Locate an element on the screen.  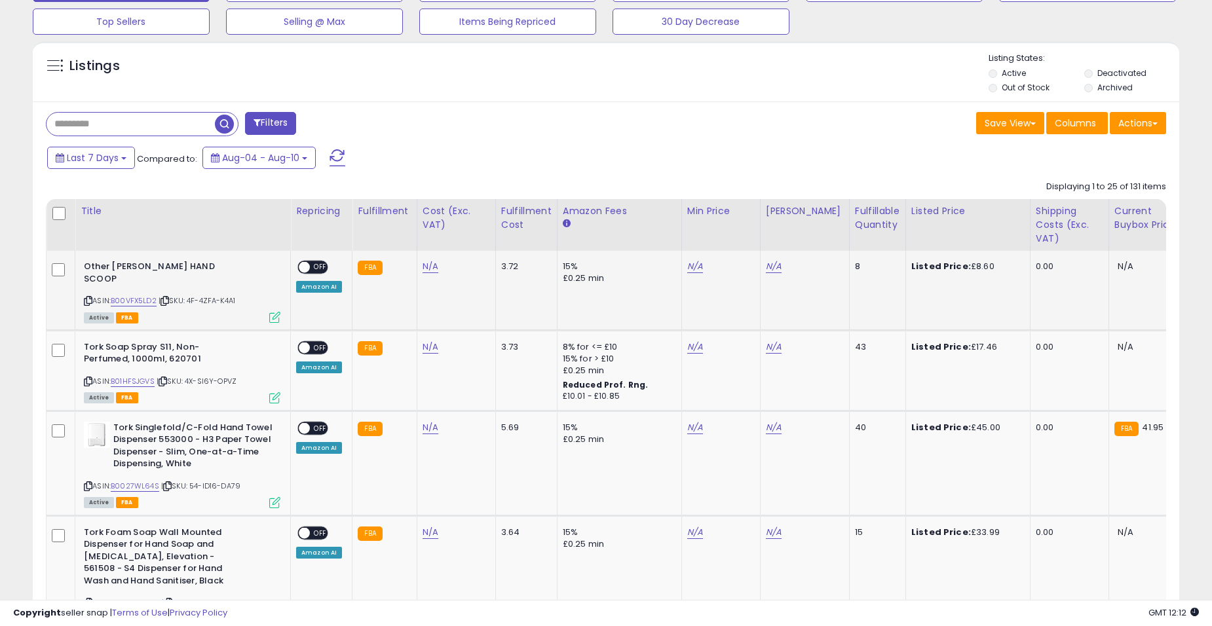
b: Tork Singlefold/C-Fold Hand Towel Dispenser 553000 - H3 Paper Towel Dispenser - Slim, One-at-a-Ti... is located at coordinates (193, 447).